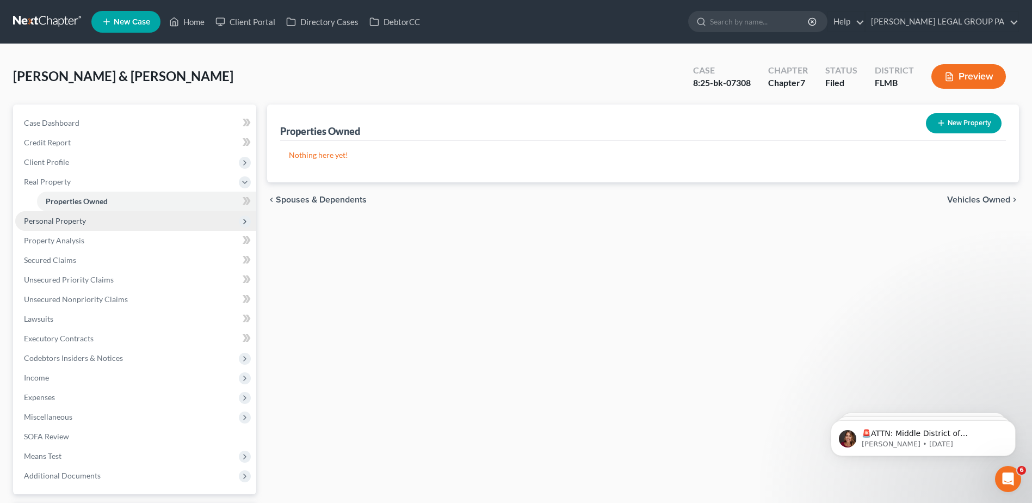 Image resolution: width=1032 pixels, height=503 pixels. What do you see at coordinates (135, 280) in the screenshot?
I see `a: Unsecured Priority Claims` at bounding box center [135, 280].